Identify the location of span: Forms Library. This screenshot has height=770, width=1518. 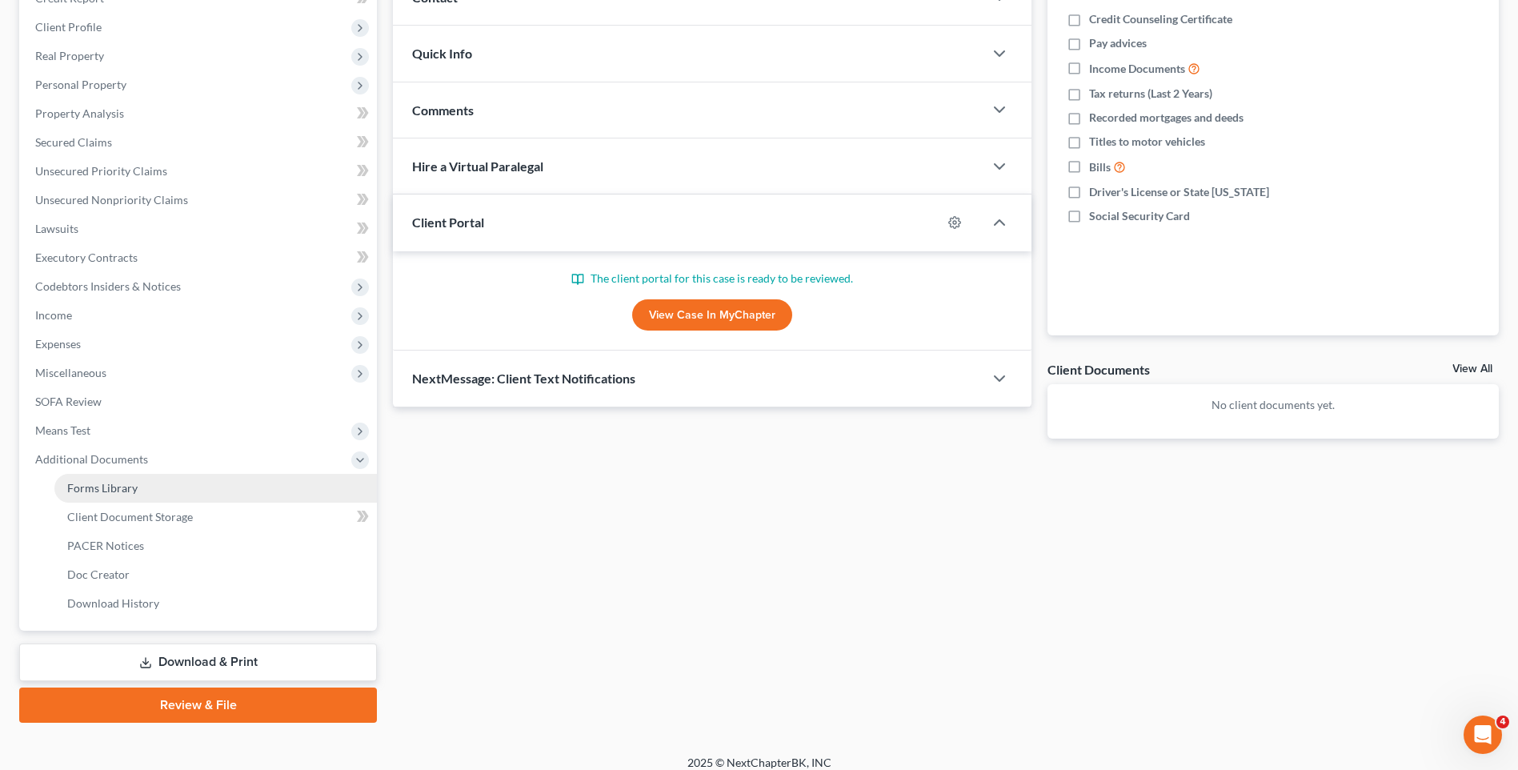
(102, 487).